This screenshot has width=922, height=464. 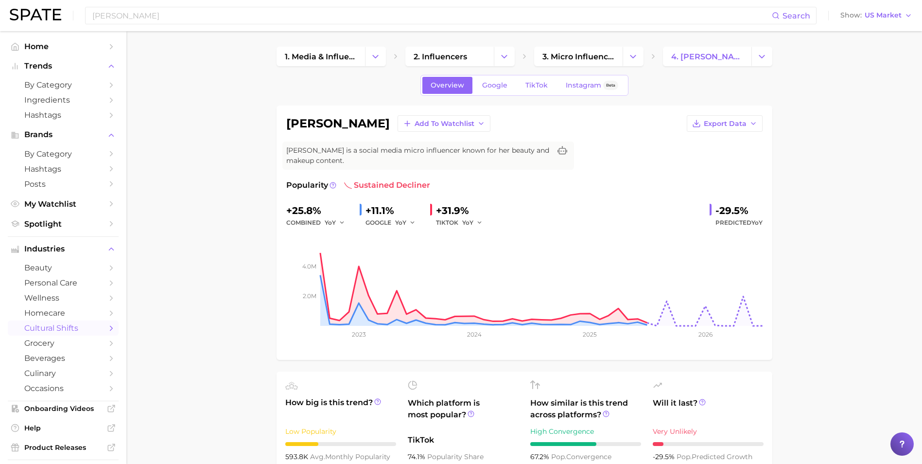 I want to click on span: sustained decliner, so click(x=387, y=185).